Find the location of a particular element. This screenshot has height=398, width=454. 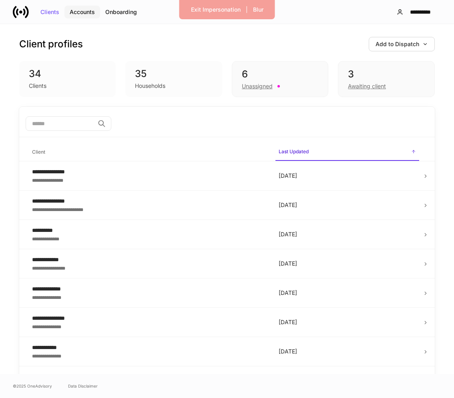

div: Blur is located at coordinates (258, 10).